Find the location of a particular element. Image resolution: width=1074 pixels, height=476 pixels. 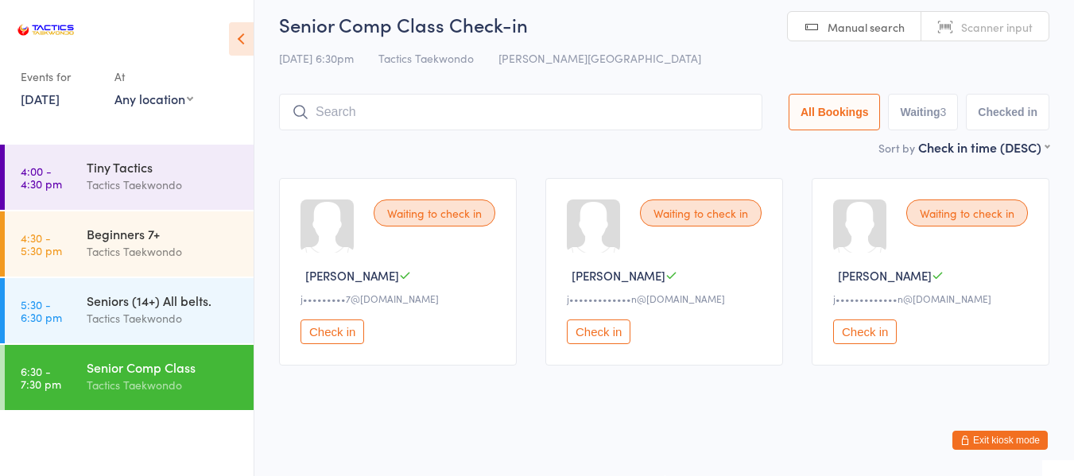

input: Search is located at coordinates (521, 112).